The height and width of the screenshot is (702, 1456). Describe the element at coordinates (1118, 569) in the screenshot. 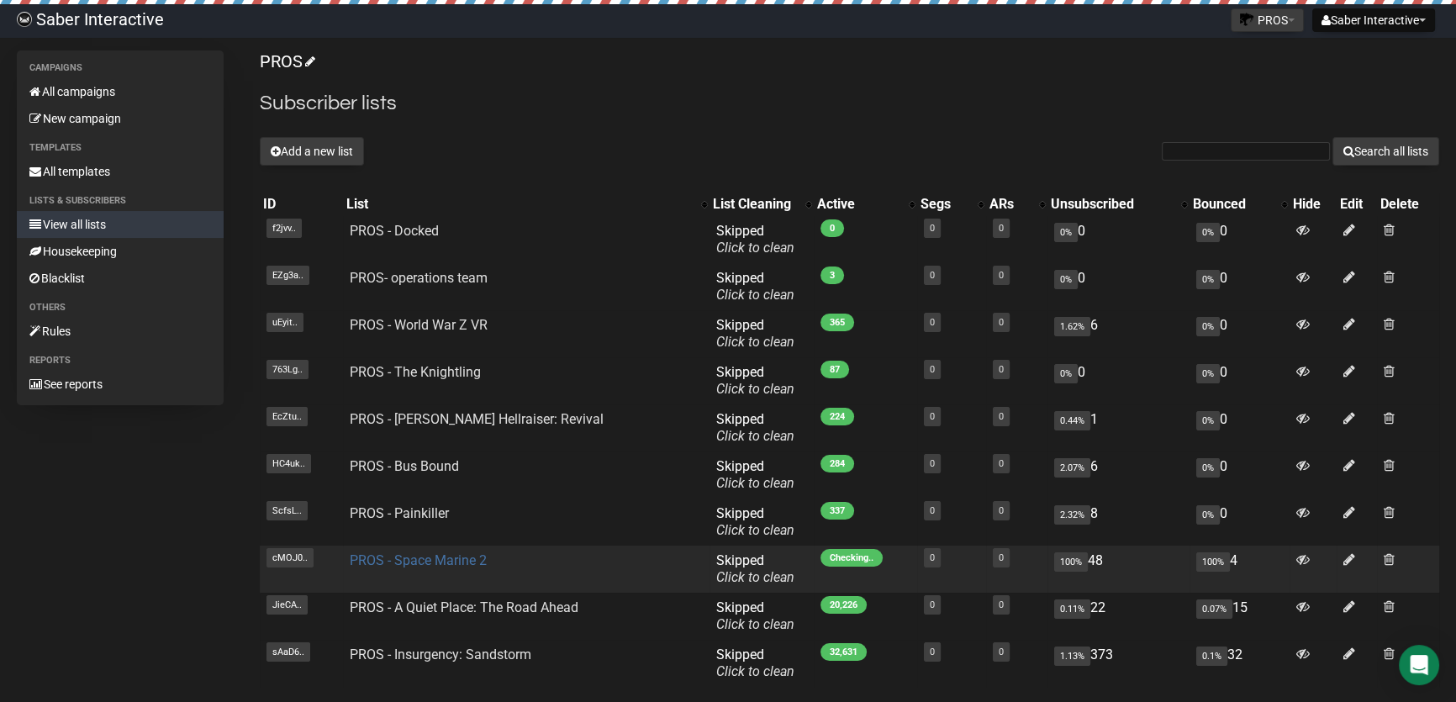

I see `td: 48` at that location.